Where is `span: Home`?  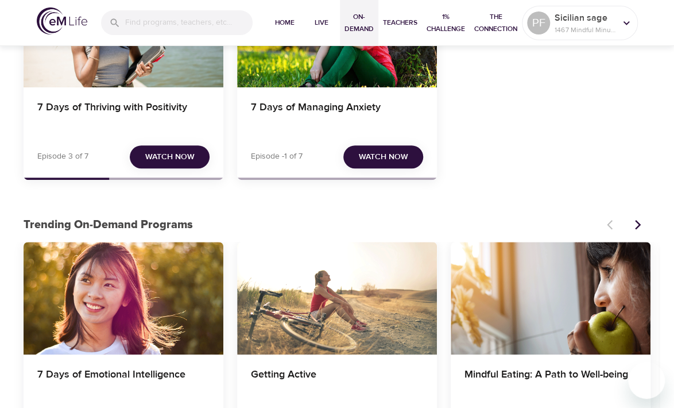 span: Home is located at coordinates (285, 22).